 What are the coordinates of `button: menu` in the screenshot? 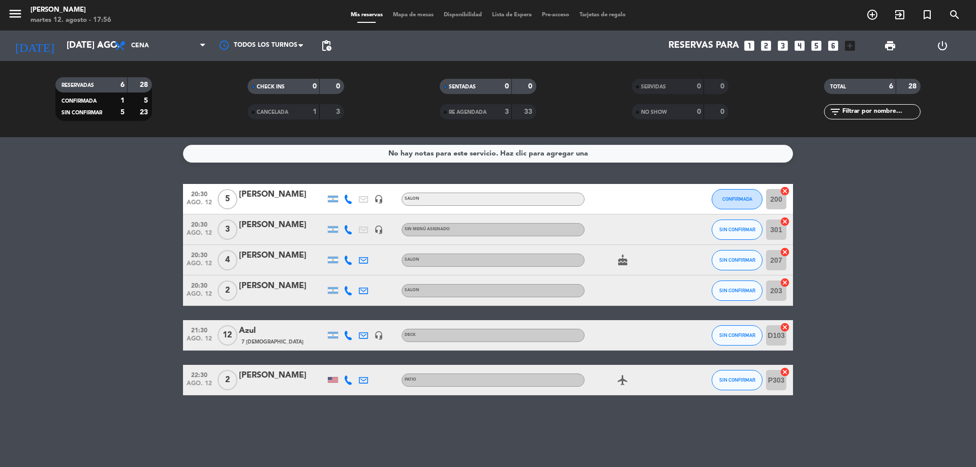 It's located at (15, 15).